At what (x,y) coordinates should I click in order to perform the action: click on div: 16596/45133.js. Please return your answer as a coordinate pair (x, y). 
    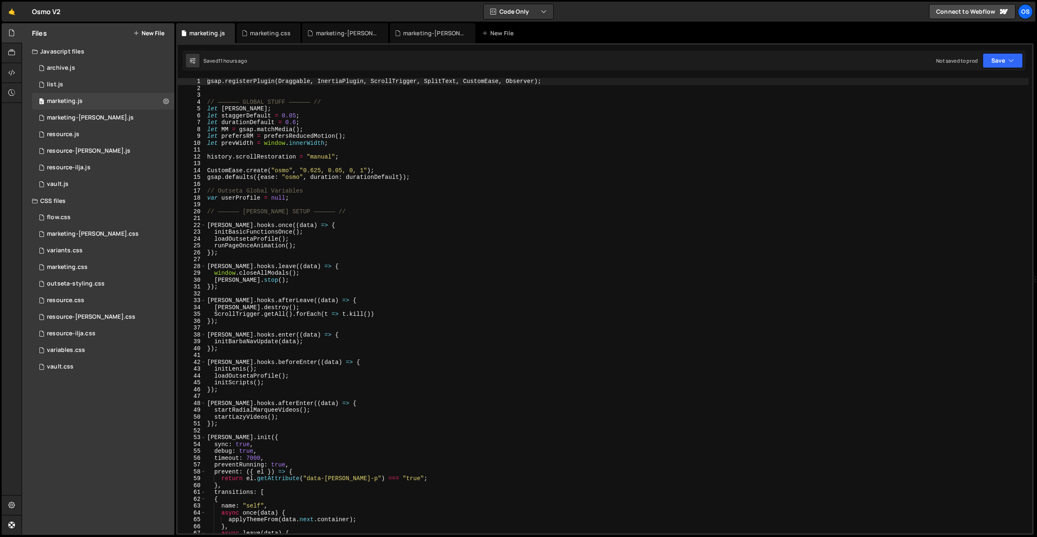
    Looking at the image, I should click on (103, 184).